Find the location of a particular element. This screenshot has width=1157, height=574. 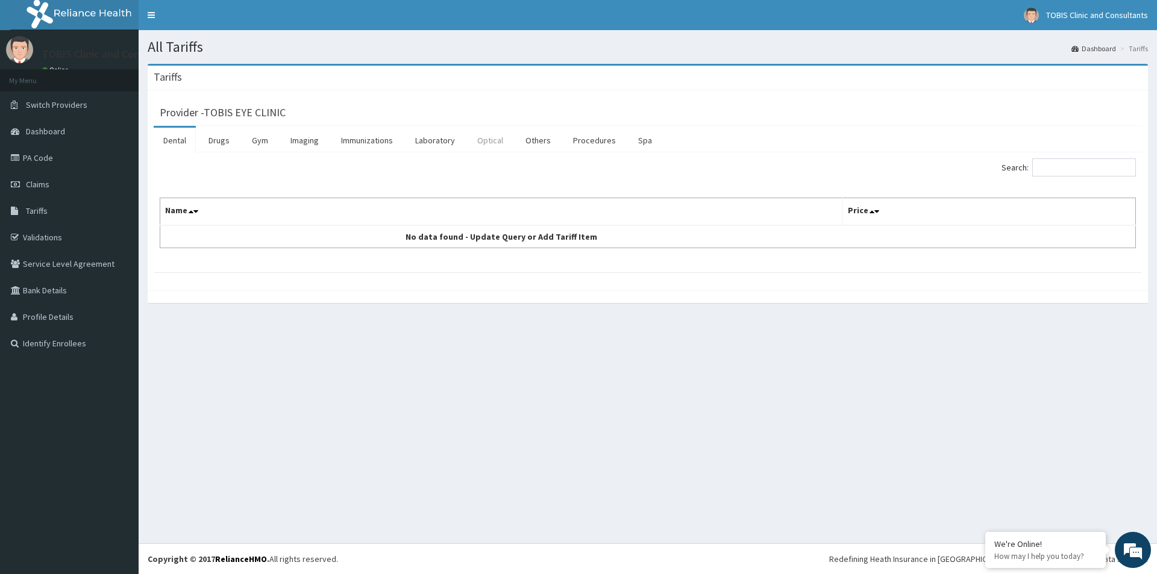

h1: All Tariffs is located at coordinates (648, 47).